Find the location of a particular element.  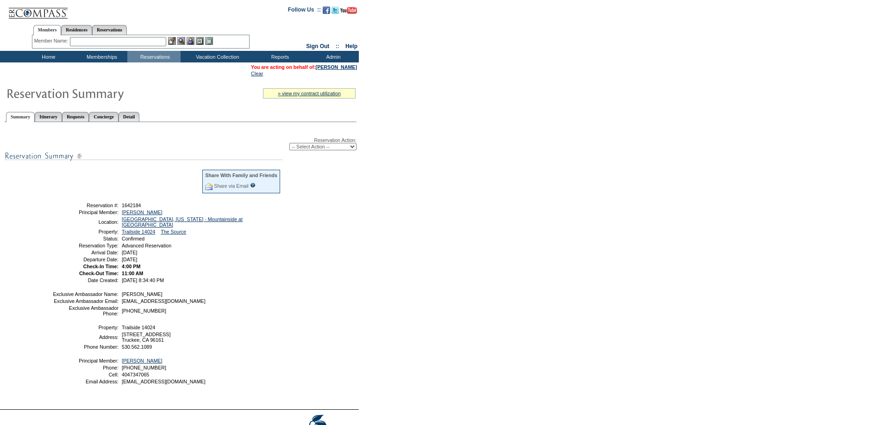

td: Phone Number: is located at coordinates (85, 347).